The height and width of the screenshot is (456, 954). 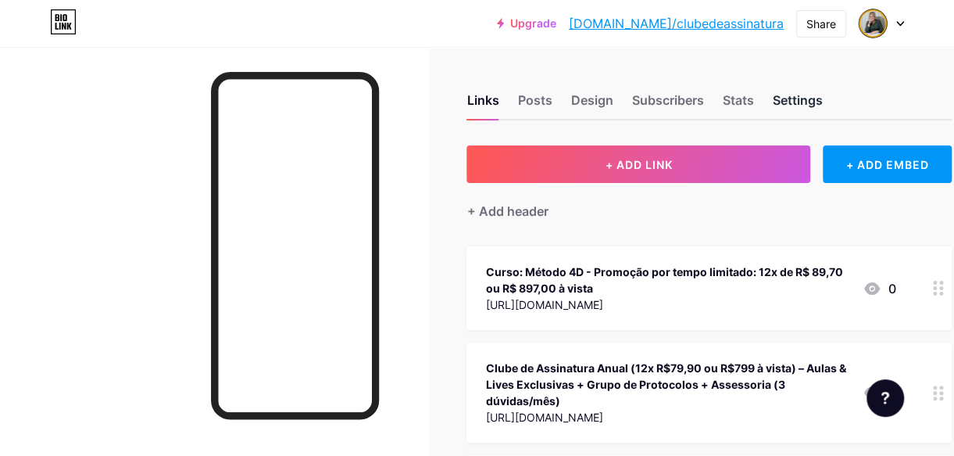 What do you see at coordinates (797, 105) in the screenshot?
I see `div: Settings` at bounding box center [797, 105].